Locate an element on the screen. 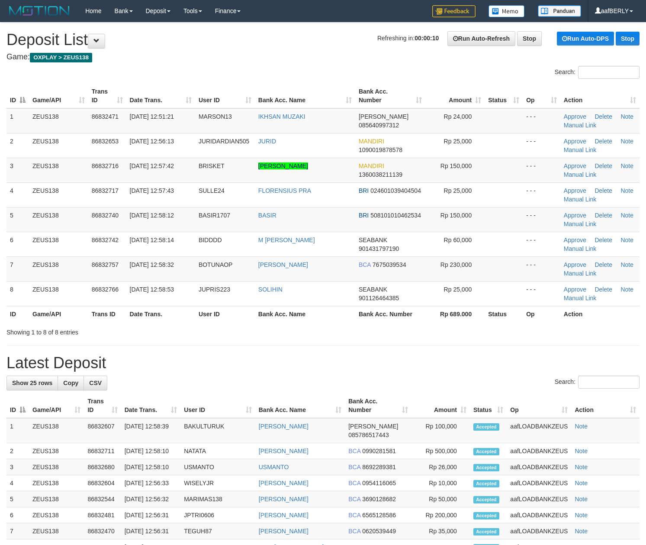  a: Copy is located at coordinates (71, 383).